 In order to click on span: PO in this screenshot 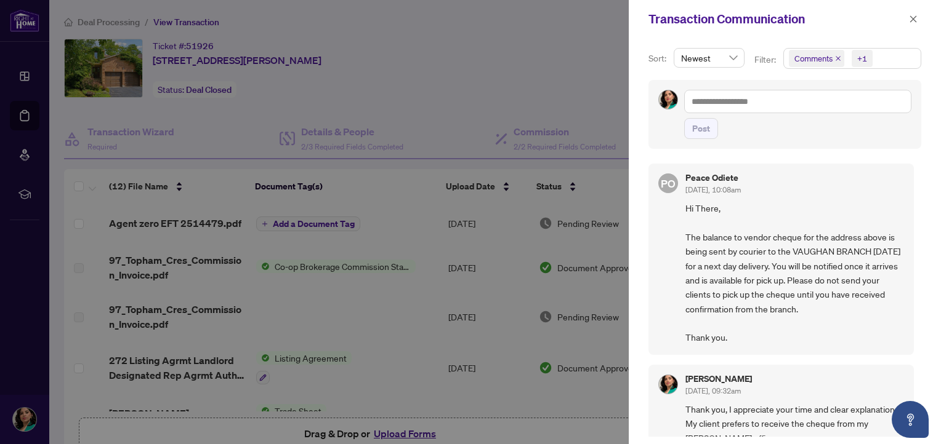, I will do `click(667, 183)`.